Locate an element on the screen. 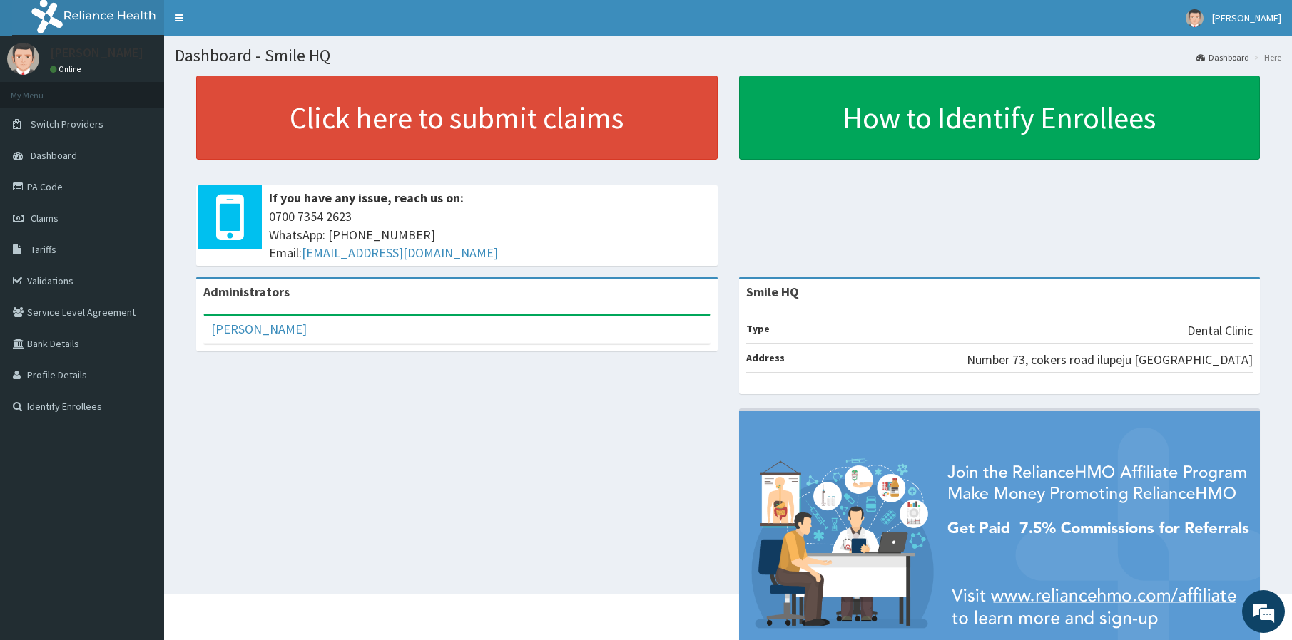 Image resolution: width=1292 pixels, height=640 pixels. a: How to Identify Enrollees is located at coordinates (999, 118).